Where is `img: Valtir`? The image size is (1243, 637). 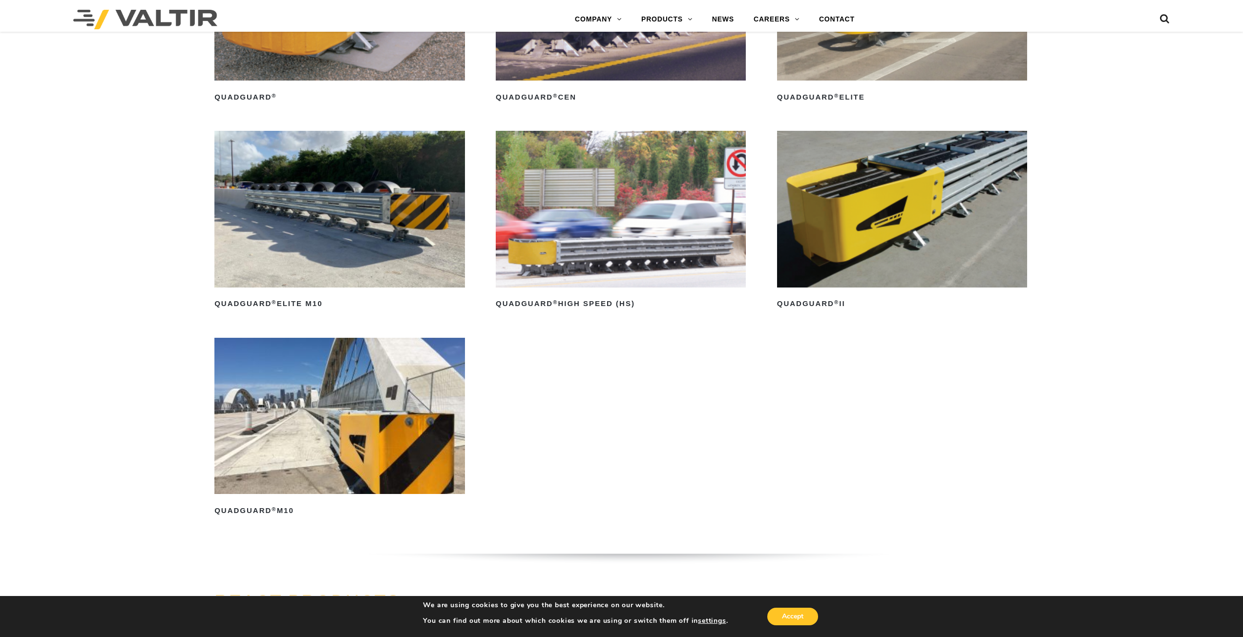 img: Valtir is located at coordinates (145, 20).